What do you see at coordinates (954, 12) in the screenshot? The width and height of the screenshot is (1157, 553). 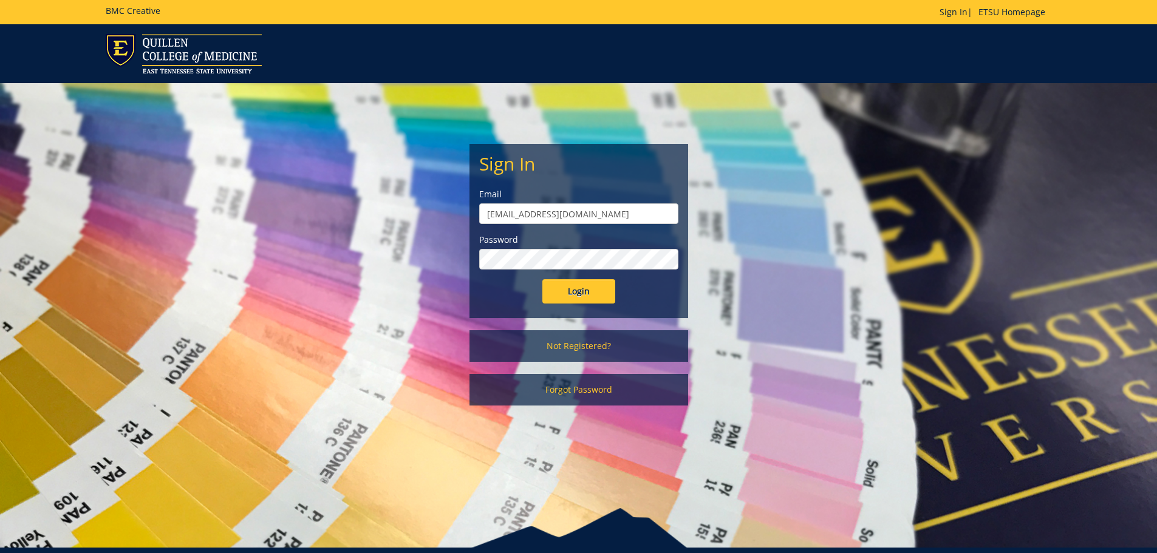 I see `a: Sign In` at bounding box center [954, 12].